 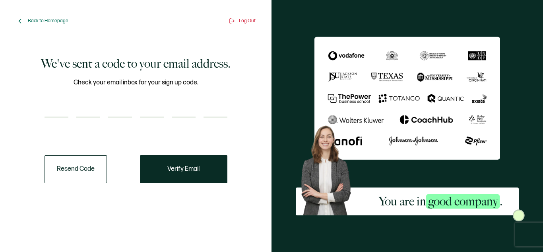 I want to click on span: Check your email inbox for your sign up code., so click(x=136, y=82).